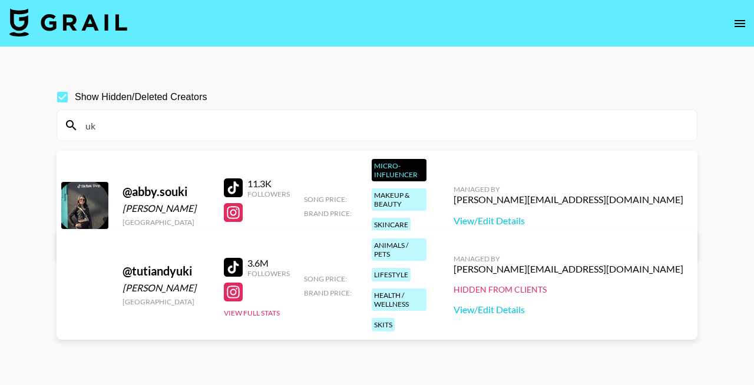 The width and height of the screenshot is (754, 385). I want to click on div: health / wellness, so click(399, 300).